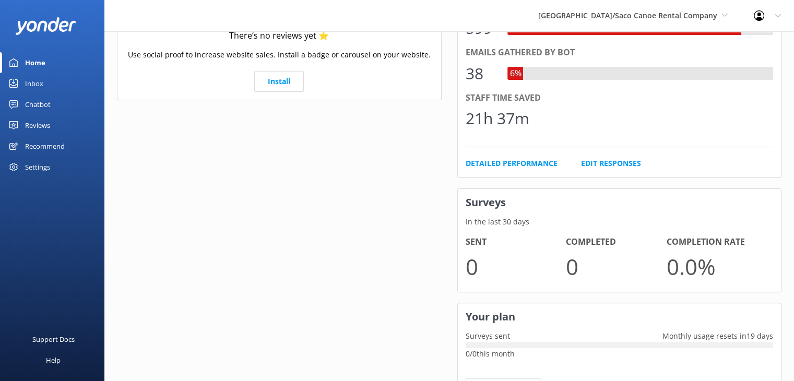  Describe the element at coordinates (53, 339) in the screenshot. I see `div: Support Docs` at that location.